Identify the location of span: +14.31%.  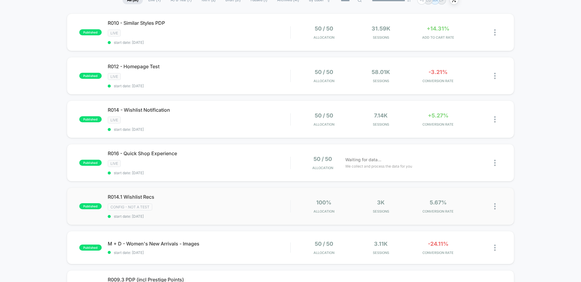
(438, 28).